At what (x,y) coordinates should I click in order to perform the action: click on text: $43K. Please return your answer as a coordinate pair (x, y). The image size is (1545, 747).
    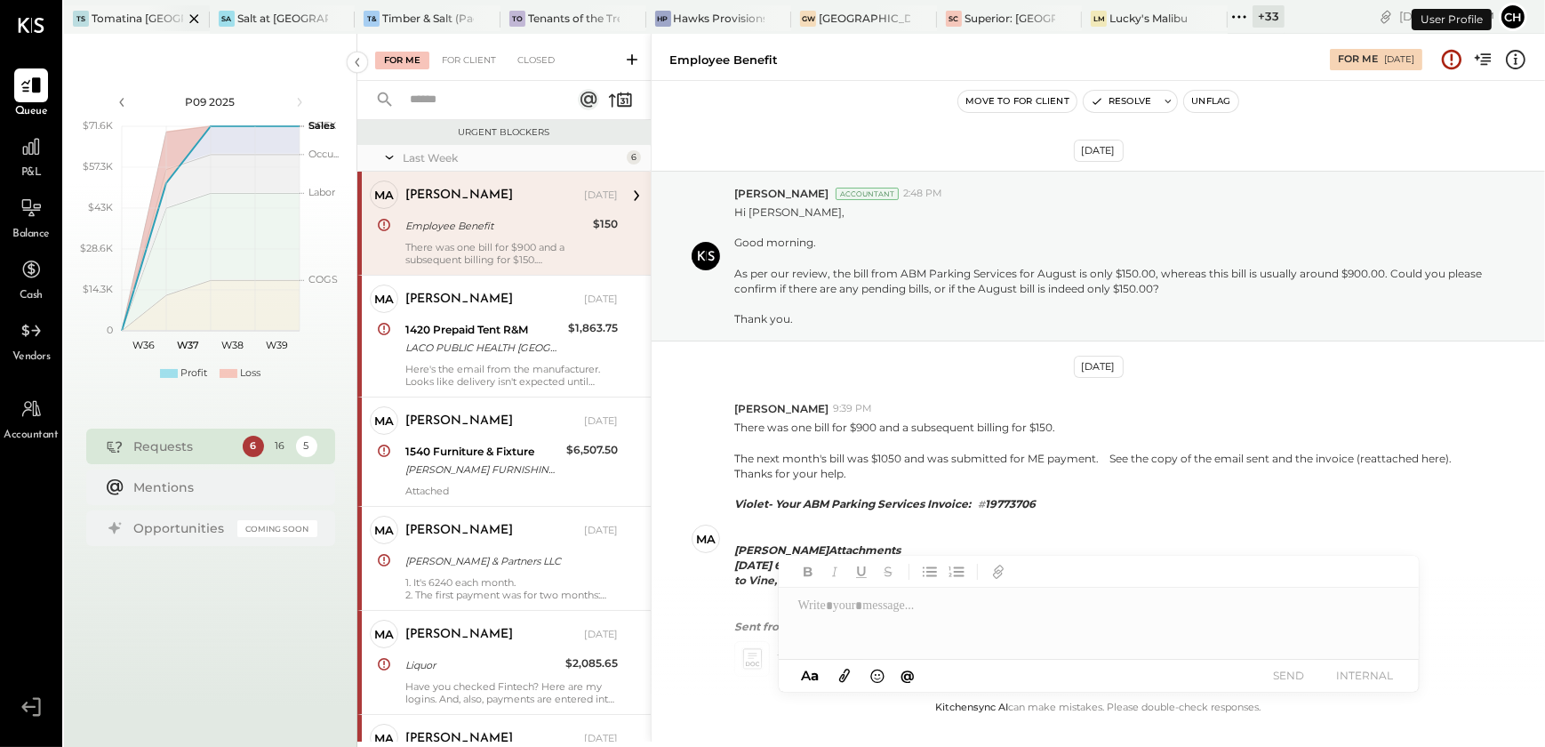
    Looking at the image, I should click on (100, 207).